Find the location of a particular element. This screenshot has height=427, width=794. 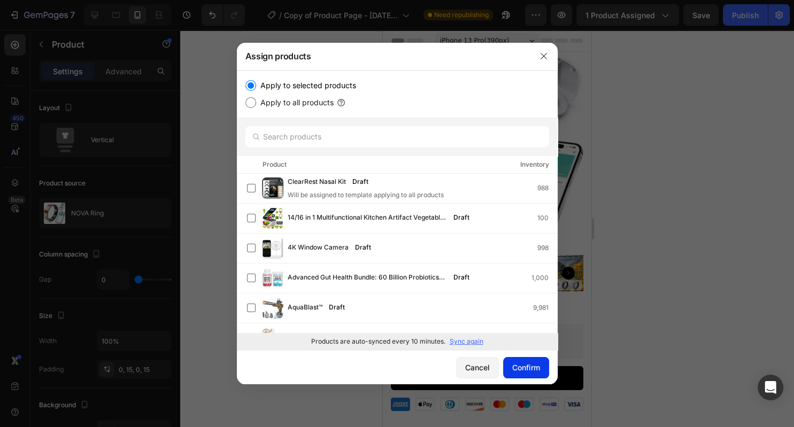

button: Kaching Bundles is located at coordinates (59, 312).